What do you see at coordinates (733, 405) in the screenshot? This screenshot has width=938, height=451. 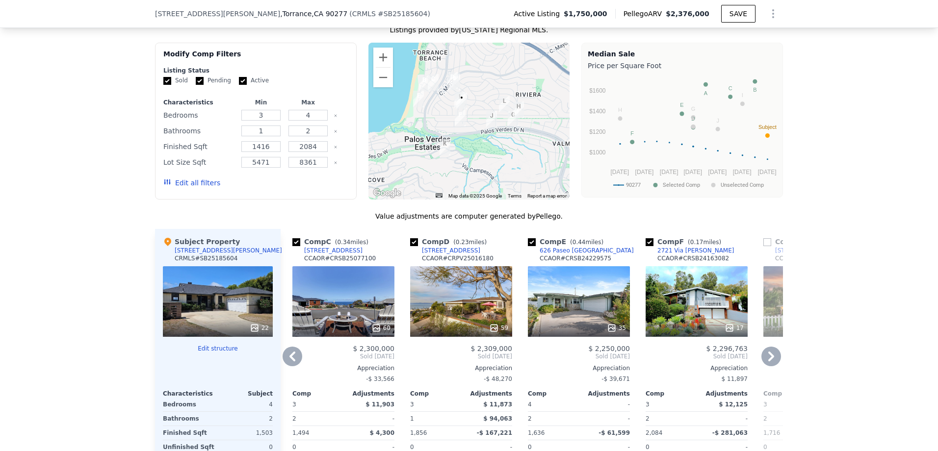 I see `span: $ 12,125` at bounding box center [733, 405].